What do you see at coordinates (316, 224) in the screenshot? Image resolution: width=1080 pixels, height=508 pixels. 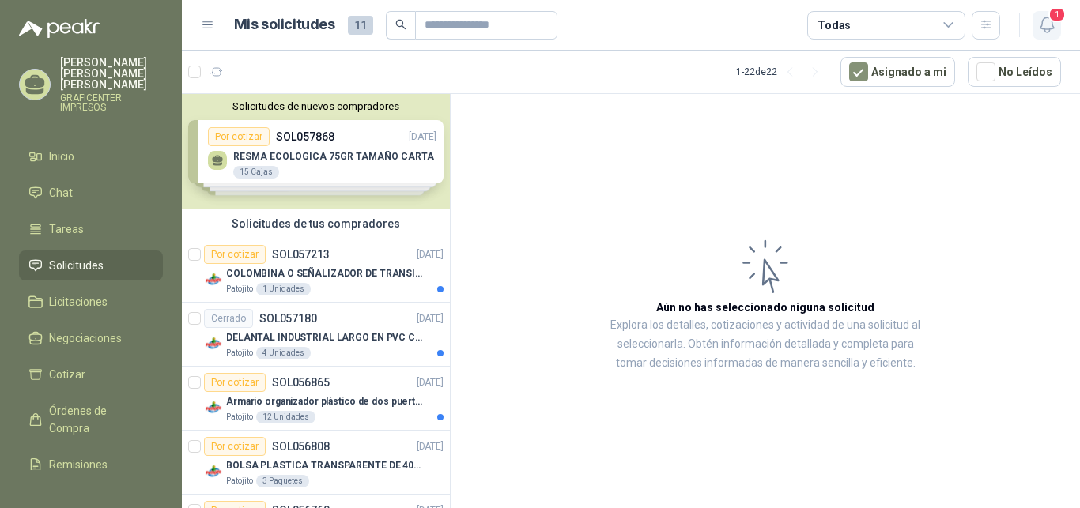 I see `div: Solicitudes de tus compradores` at bounding box center [316, 224].